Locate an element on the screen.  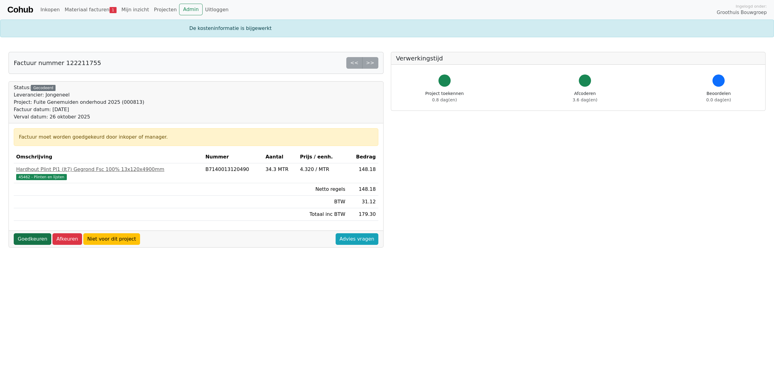
span: Ingelogd onder: is located at coordinates (752, 6).